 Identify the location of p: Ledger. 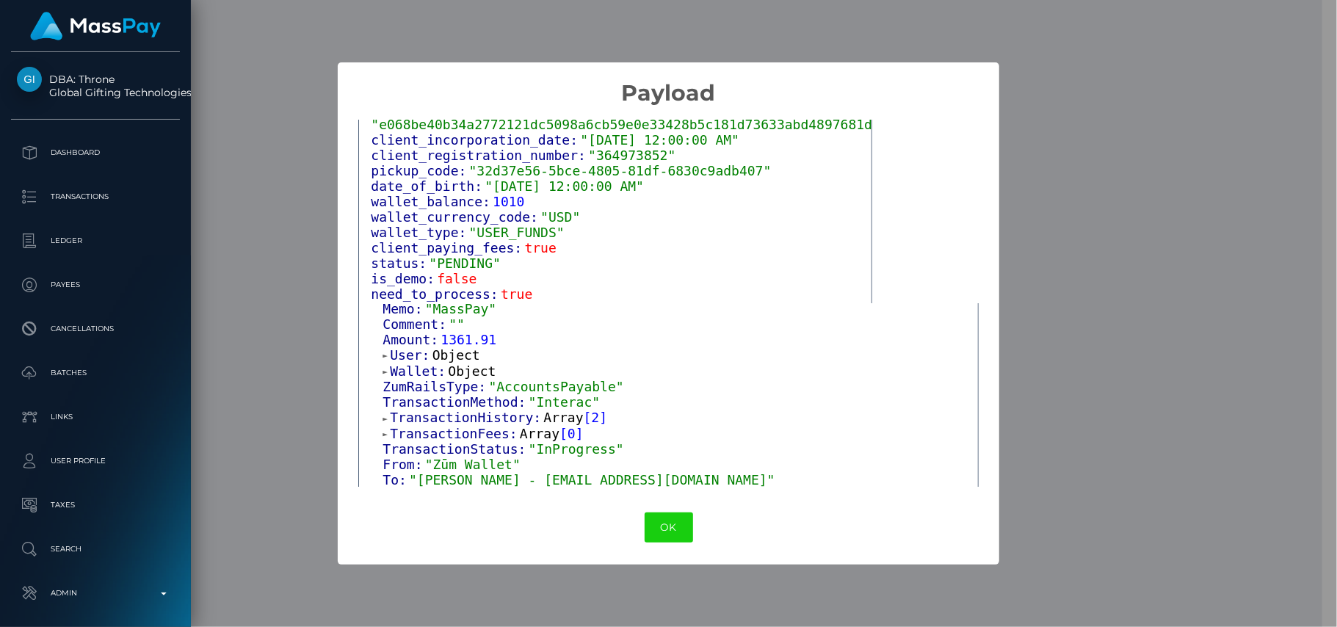
(95, 241).